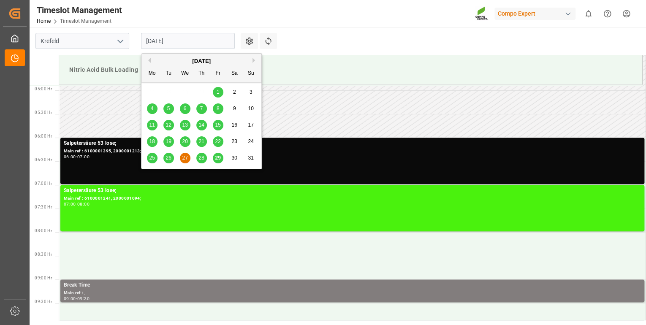 The width and height of the screenshot is (646, 325). What do you see at coordinates (218, 141) in the screenshot?
I see `span: 22` at bounding box center [218, 141].